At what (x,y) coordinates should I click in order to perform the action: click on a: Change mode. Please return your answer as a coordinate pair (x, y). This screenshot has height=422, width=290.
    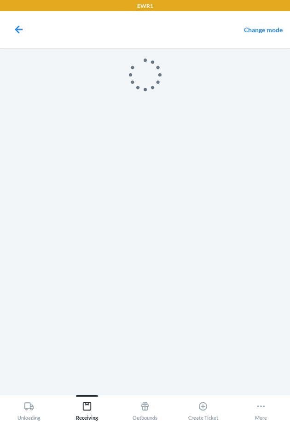
    Looking at the image, I should click on (263, 29).